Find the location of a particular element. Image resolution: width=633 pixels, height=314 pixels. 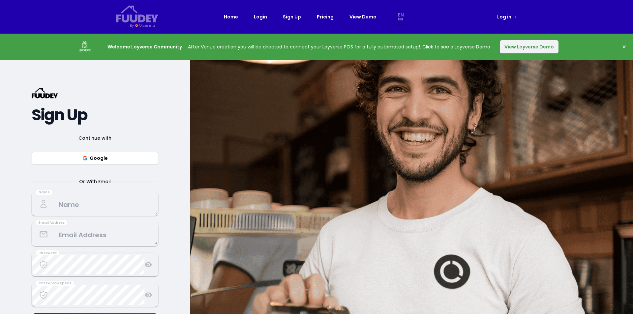

a: Sign Up is located at coordinates (292, 17).